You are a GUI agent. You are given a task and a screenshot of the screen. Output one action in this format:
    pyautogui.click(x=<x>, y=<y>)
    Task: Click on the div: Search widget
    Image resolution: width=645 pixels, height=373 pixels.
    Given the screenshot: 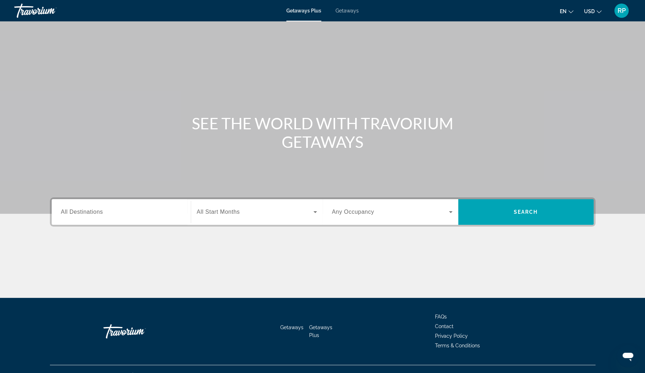 What is the action you would take?
    pyautogui.click(x=323, y=212)
    